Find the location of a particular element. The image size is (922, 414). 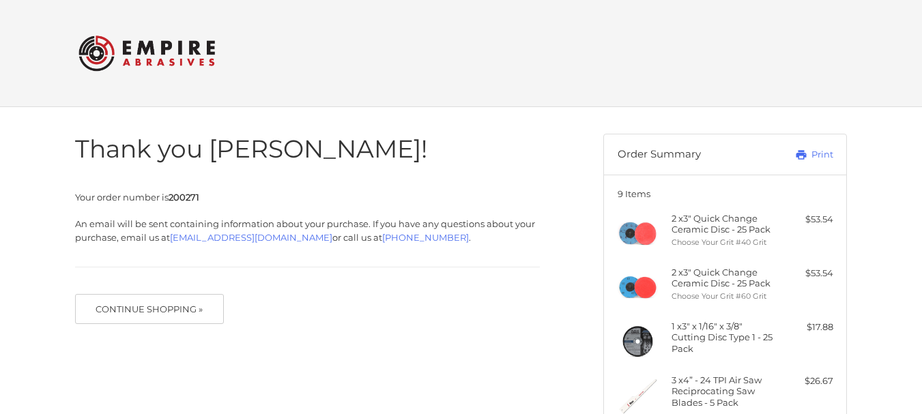

div: $26.67 is located at coordinates (806, 381).